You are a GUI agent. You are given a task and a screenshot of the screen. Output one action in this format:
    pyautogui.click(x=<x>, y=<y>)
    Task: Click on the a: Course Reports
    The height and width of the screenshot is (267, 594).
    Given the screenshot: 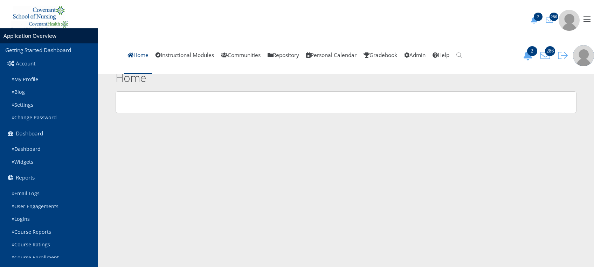 What is the action you would take?
    pyautogui.click(x=54, y=232)
    